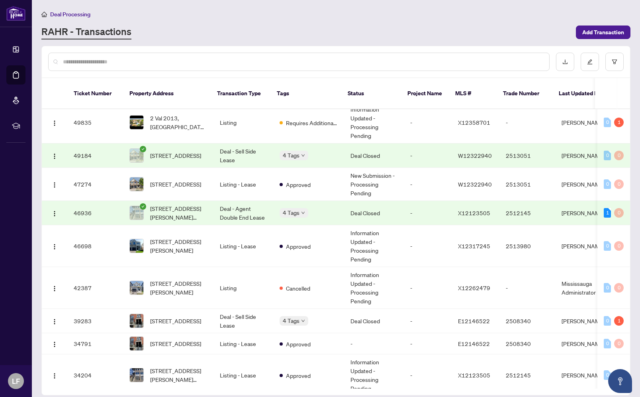  I want to click on span: edit, so click(590, 62).